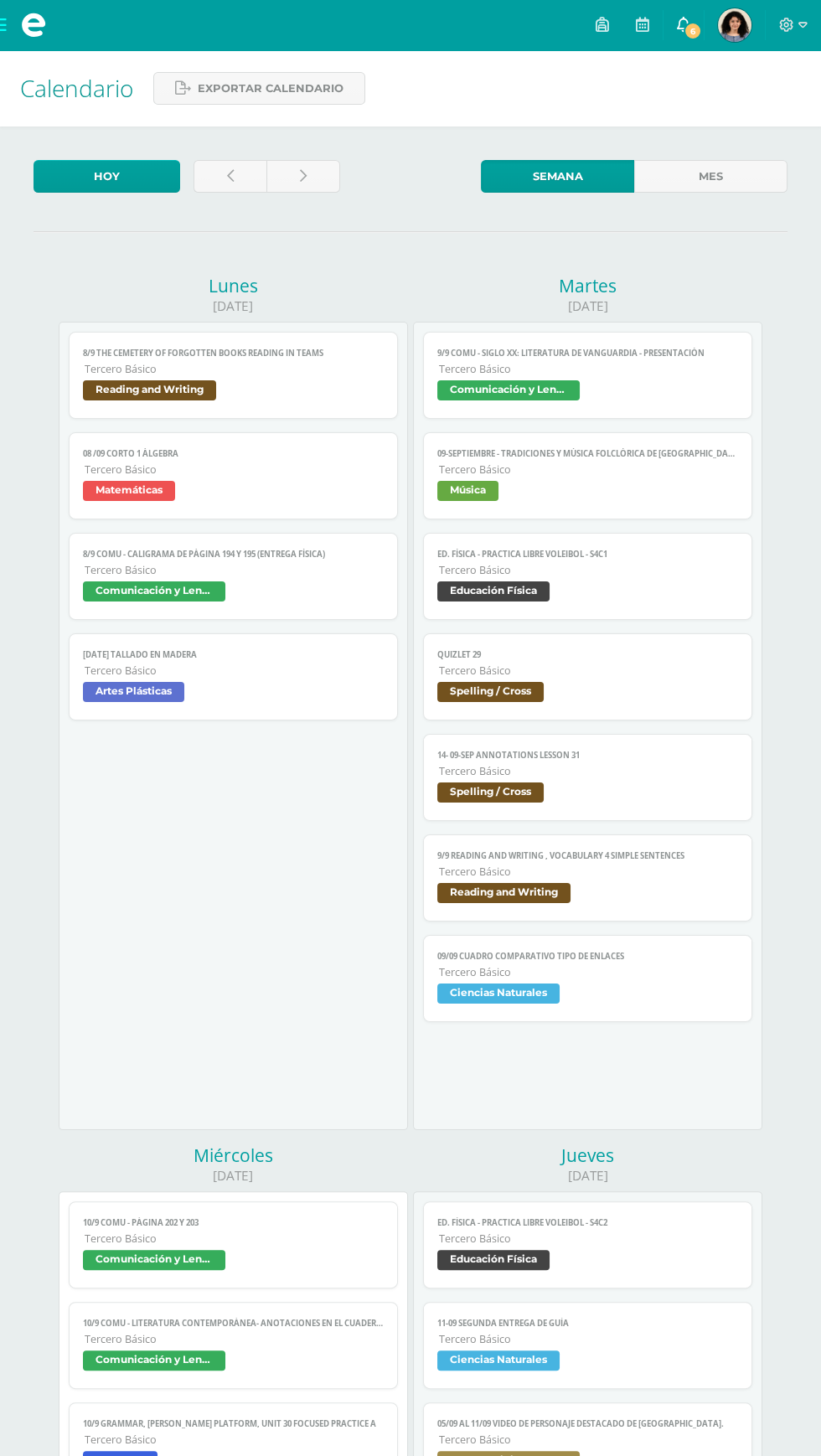 This screenshot has height=1456, width=821. Describe the element at coordinates (587, 855) in the screenshot. I see `span: 9/9 Reading and Writing , Vocabulary 4 simple sentences` at that location.